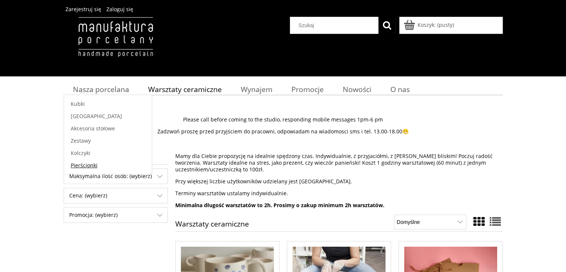 Image resolution: width=566 pixels, height=272 pixels. I want to click on span: Cena: (wybierz), so click(116, 195).